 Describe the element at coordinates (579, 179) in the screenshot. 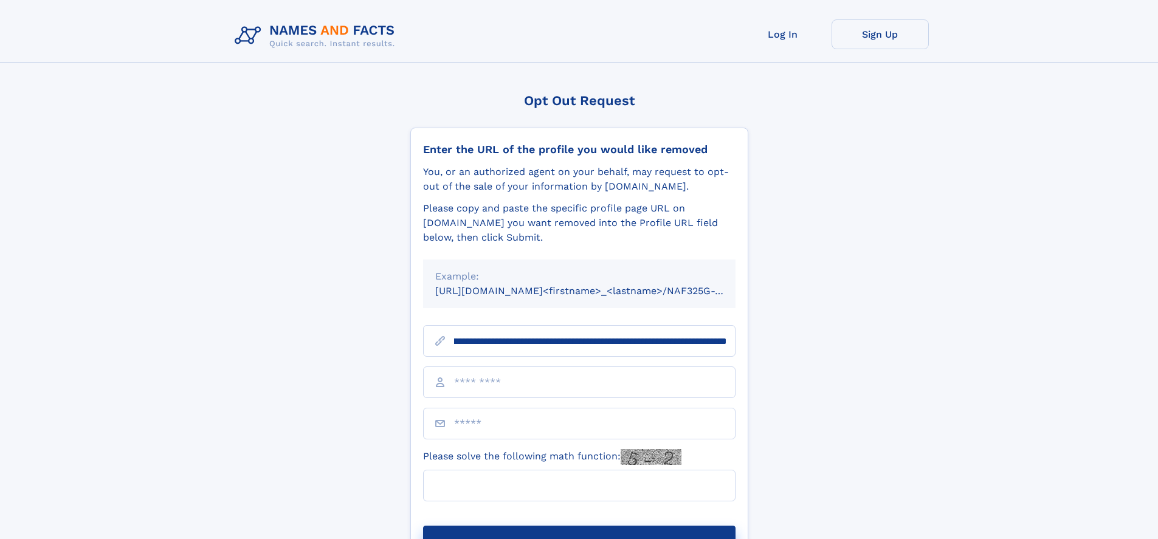

I see `div: You, or an authorized agent on your behalf, may request to opt-out of the sale of your informatio...` at that location.